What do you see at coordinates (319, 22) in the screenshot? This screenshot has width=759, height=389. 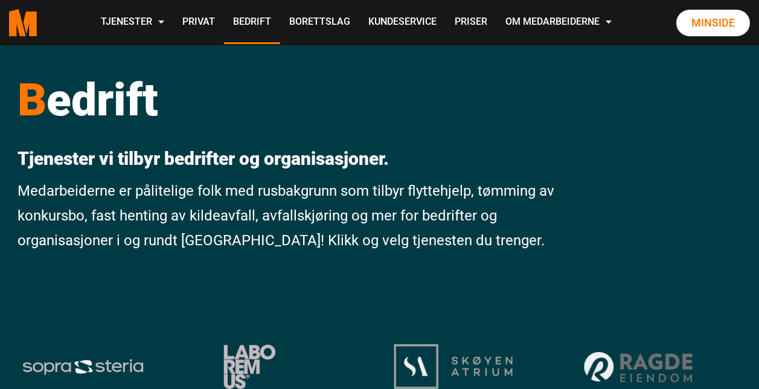 I see `a: Borettslag` at bounding box center [319, 22].